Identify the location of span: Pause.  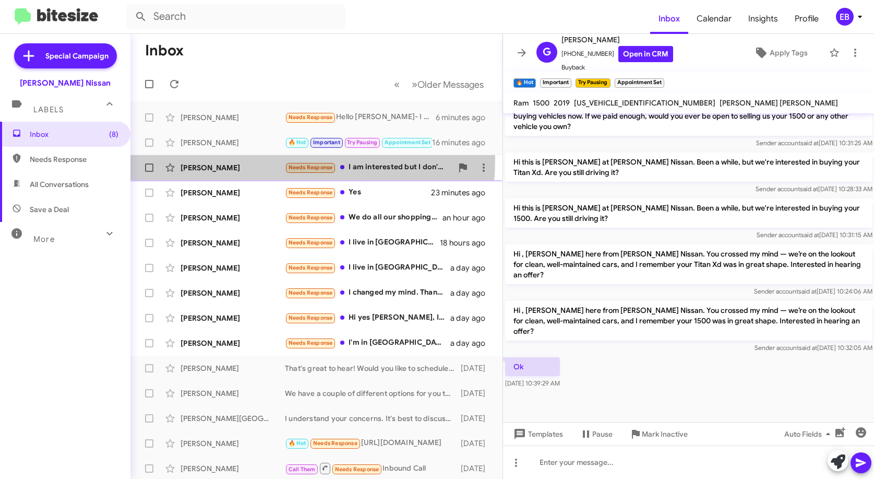
(602, 434).